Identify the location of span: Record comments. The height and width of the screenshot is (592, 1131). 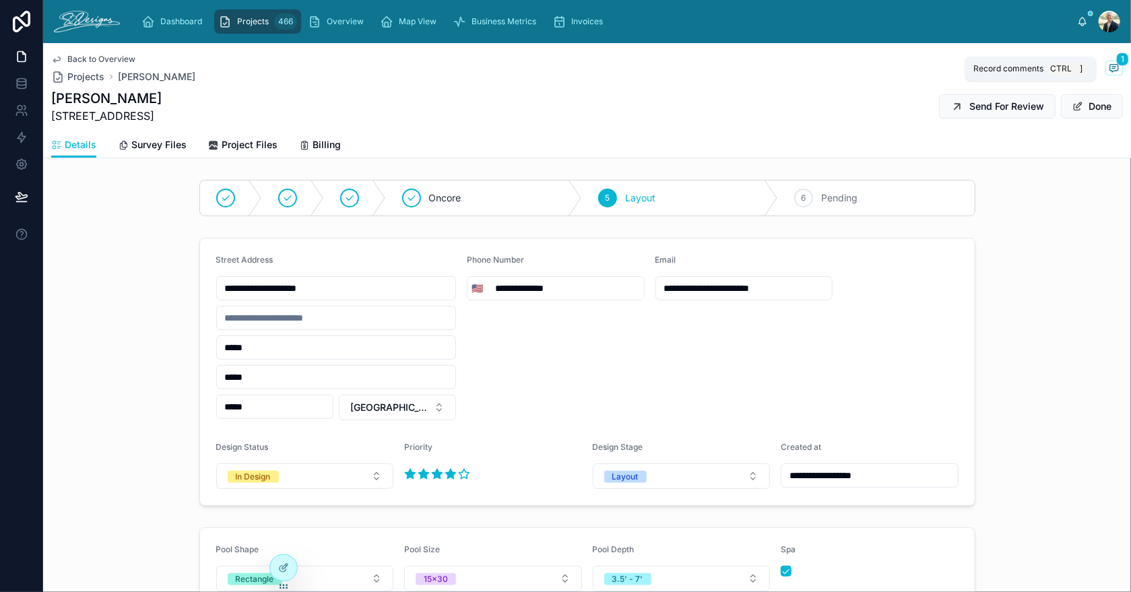
(1008, 69).